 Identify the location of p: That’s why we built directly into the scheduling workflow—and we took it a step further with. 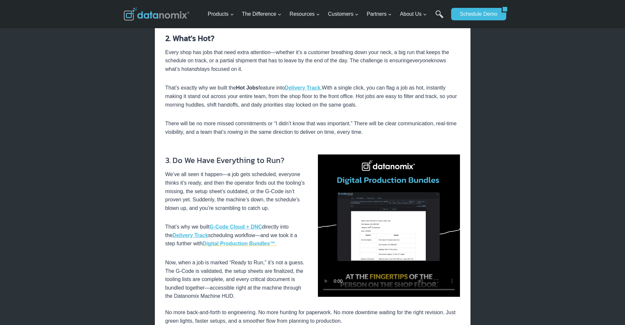
(236, 235).